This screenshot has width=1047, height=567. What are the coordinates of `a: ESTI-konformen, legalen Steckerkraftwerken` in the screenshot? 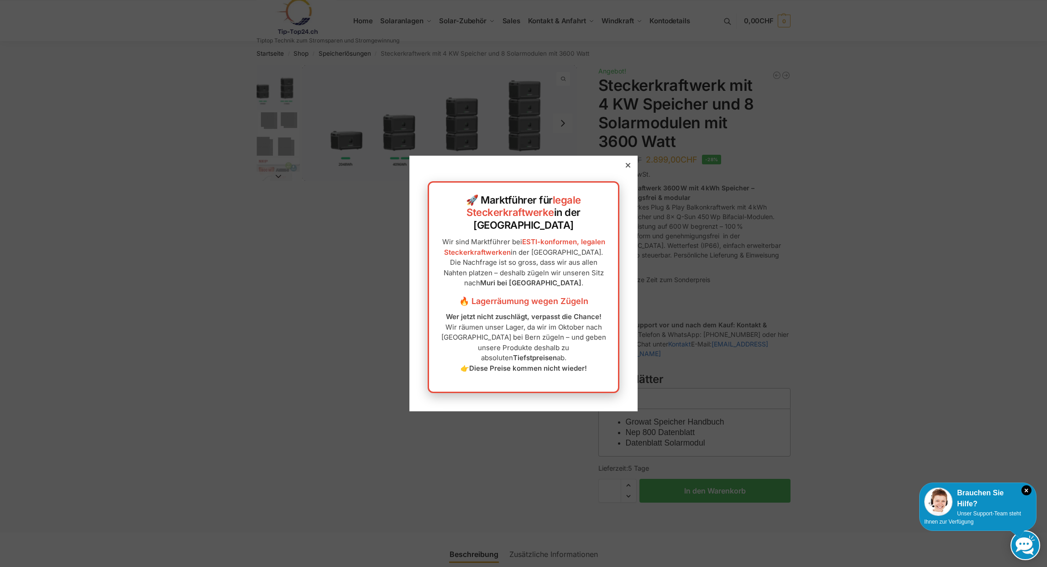 It's located at (525, 247).